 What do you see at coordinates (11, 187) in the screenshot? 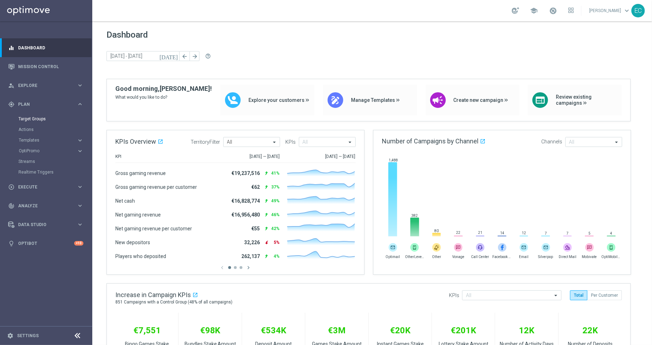
I see `i: play_circle_outline` at bounding box center [11, 187].